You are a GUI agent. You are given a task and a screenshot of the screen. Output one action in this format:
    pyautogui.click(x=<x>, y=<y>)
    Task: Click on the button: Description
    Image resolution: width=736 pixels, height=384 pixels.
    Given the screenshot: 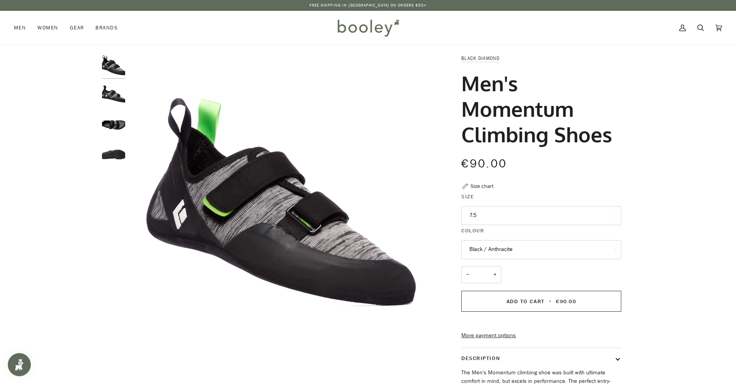 What is the action you would take?
    pyautogui.click(x=541, y=358)
    